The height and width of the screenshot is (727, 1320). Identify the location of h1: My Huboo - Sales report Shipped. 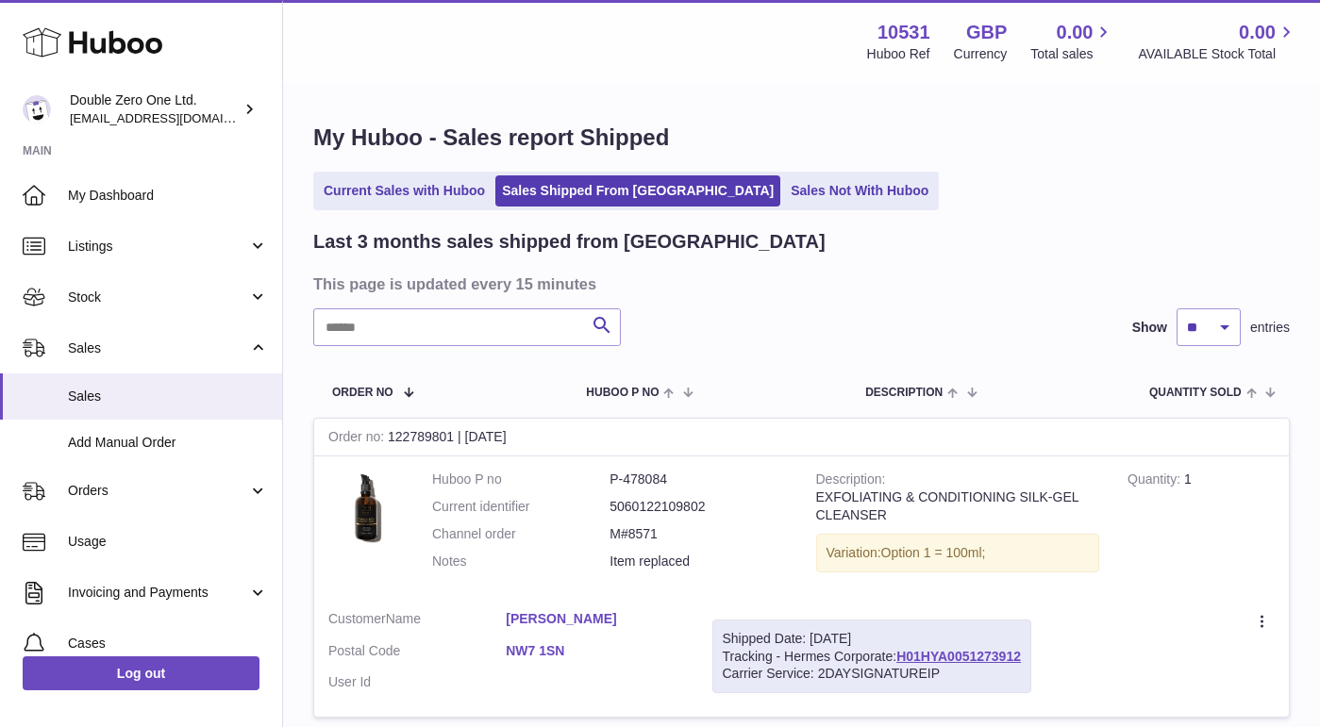
(801, 138).